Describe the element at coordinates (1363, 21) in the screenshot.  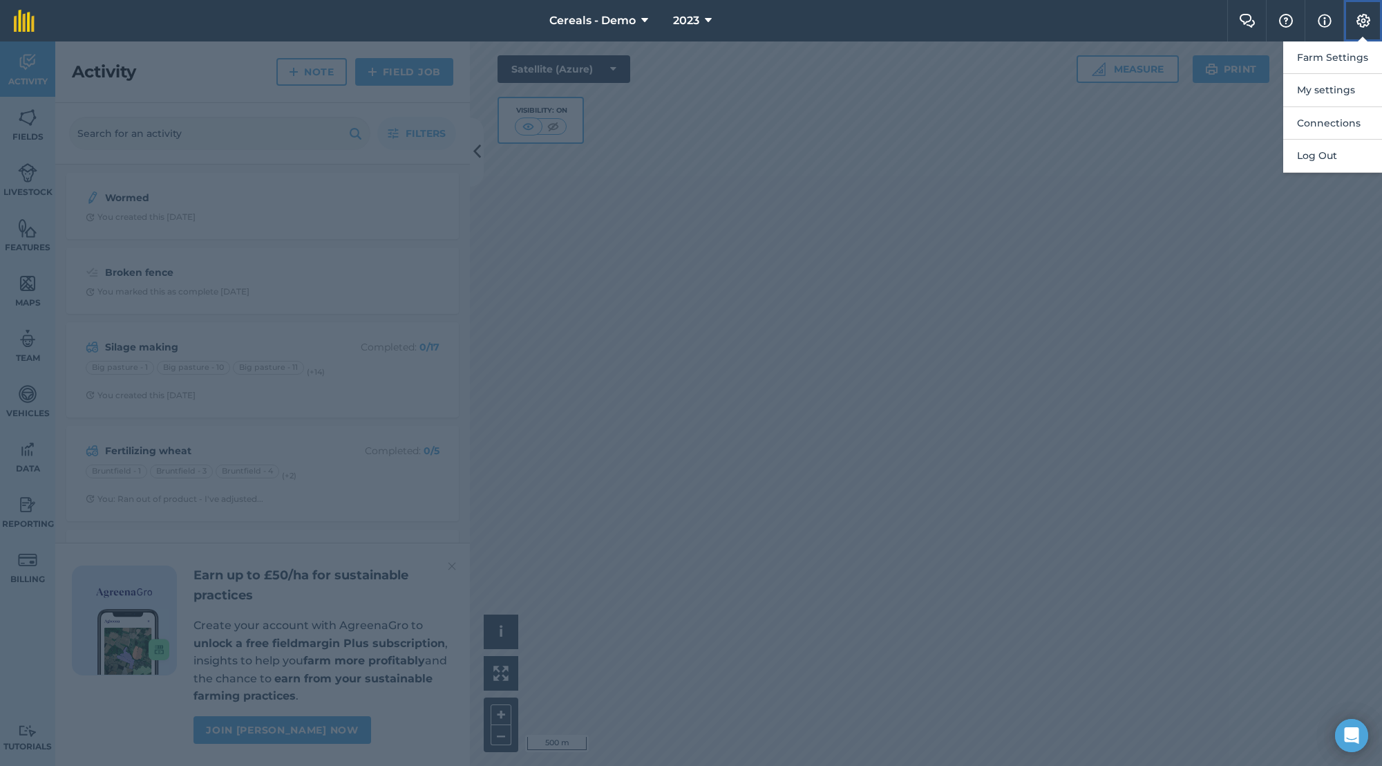
I see `img: A cog icon` at that location.